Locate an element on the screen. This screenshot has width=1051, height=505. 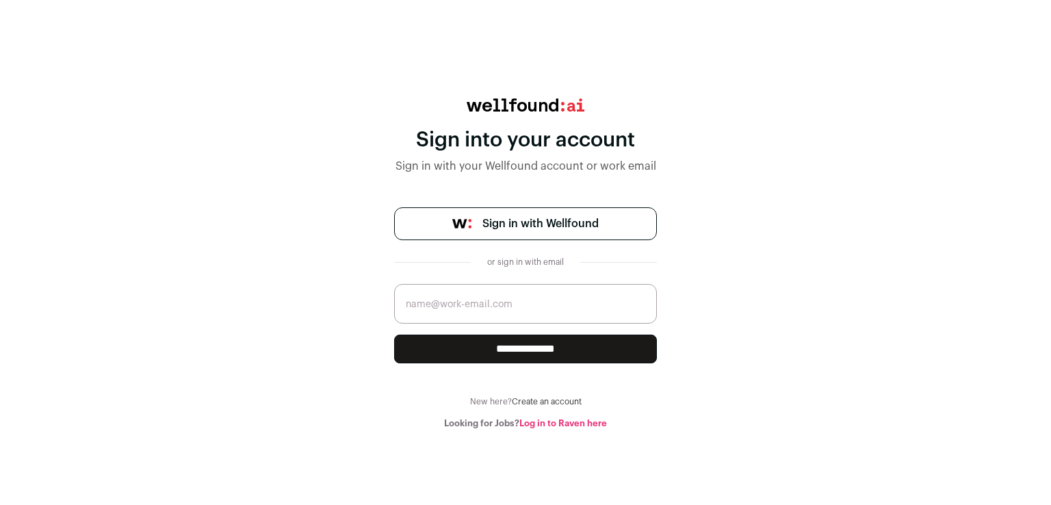
div: Sign in with your Wellfound account or work email is located at coordinates (526, 166).